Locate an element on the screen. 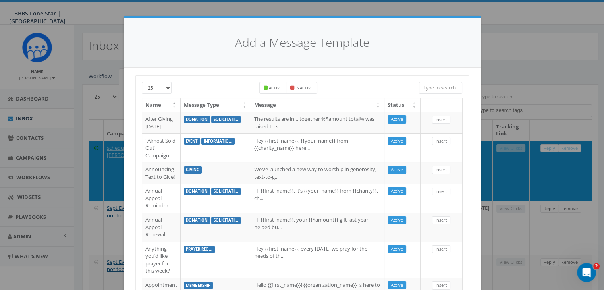  label: membership is located at coordinates (198, 285).